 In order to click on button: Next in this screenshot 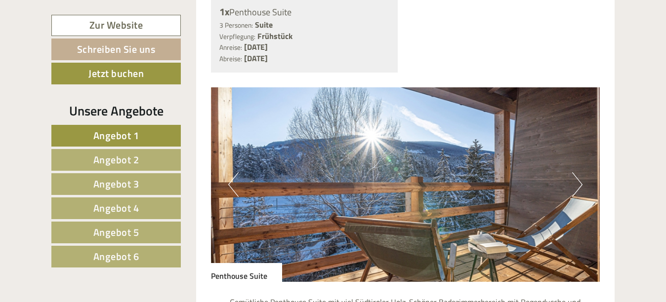, I will do `click(577, 185)`.